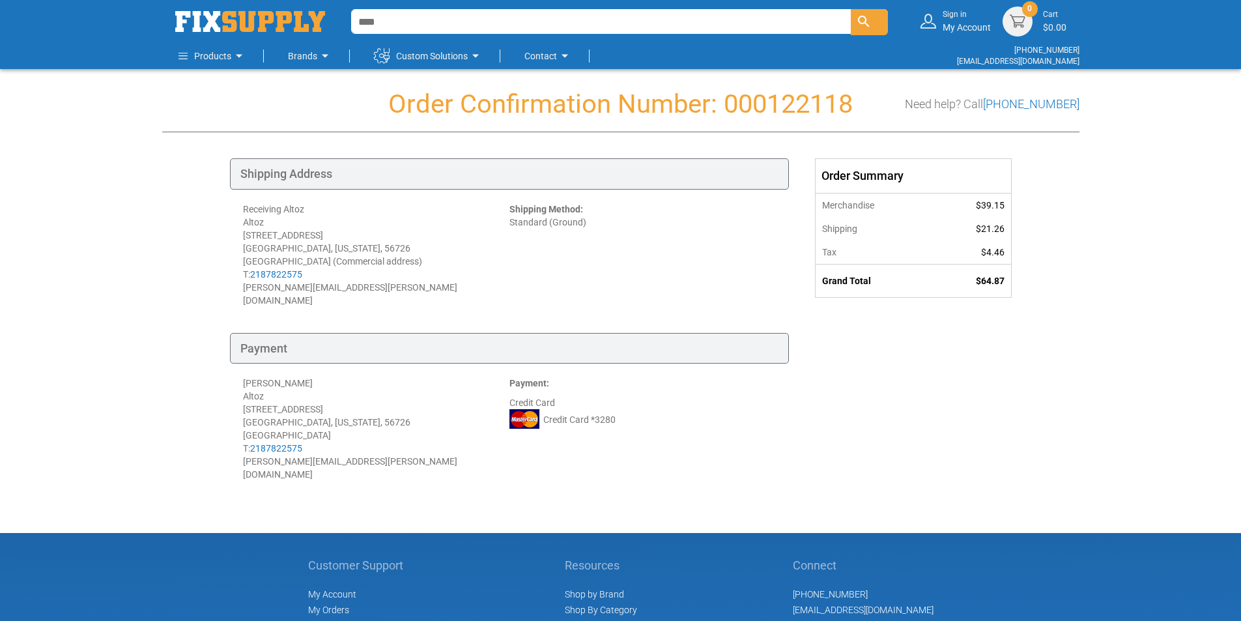  Describe the element at coordinates (1054, 14) in the screenshot. I see `small: Cart` at that location.